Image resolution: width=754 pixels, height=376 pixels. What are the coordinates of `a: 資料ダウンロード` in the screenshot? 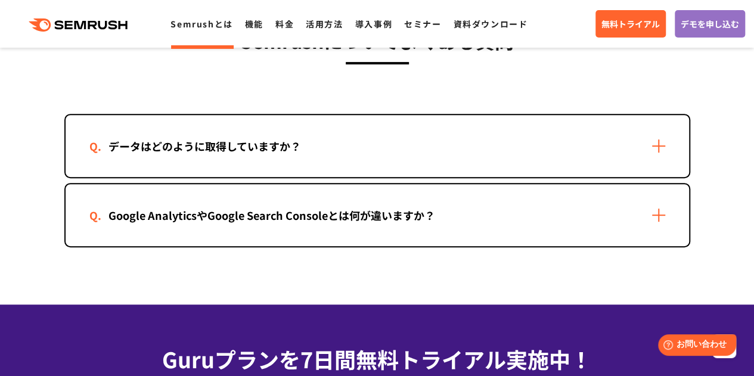 It's located at (490, 24).